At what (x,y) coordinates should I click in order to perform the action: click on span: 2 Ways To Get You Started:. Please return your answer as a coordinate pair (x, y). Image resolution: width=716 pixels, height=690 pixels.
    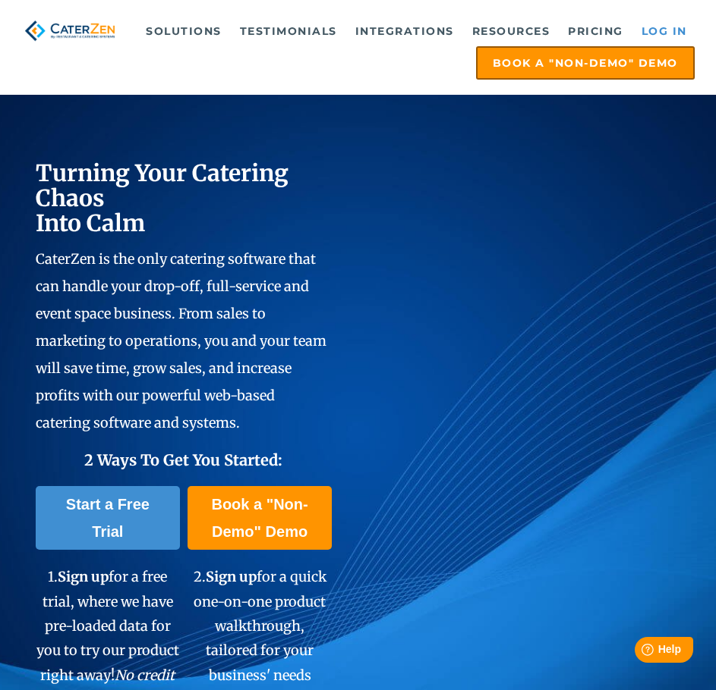
    Looking at the image, I should click on (183, 460).